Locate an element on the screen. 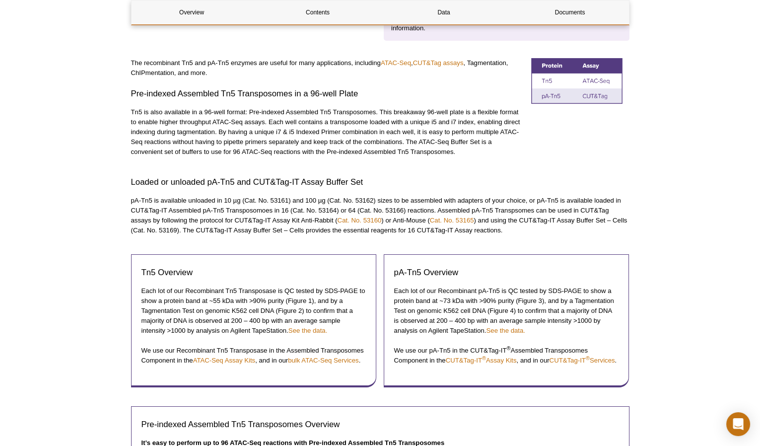 The image size is (760, 446). a: CUT&Tag-IT®Services is located at coordinates (582, 360).